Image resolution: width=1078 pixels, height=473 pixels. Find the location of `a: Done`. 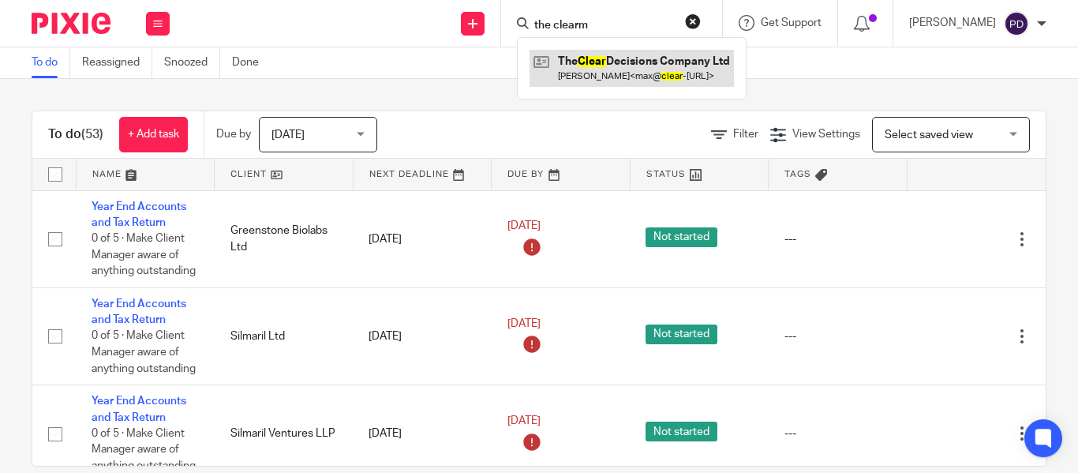

a: Done is located at coordinates (251, 62).